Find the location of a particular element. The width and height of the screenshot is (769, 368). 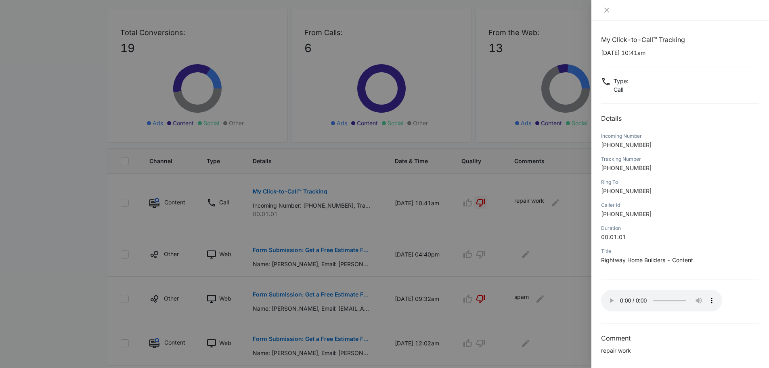

div: Duration is located at coordinates (680, 228).